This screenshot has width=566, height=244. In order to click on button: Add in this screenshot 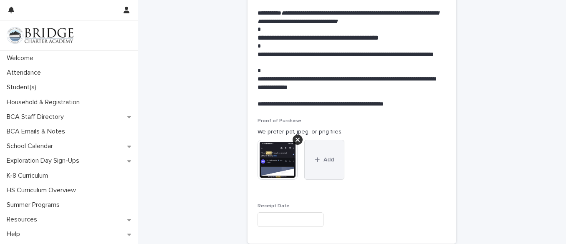, I will do `click(324, 160)`.